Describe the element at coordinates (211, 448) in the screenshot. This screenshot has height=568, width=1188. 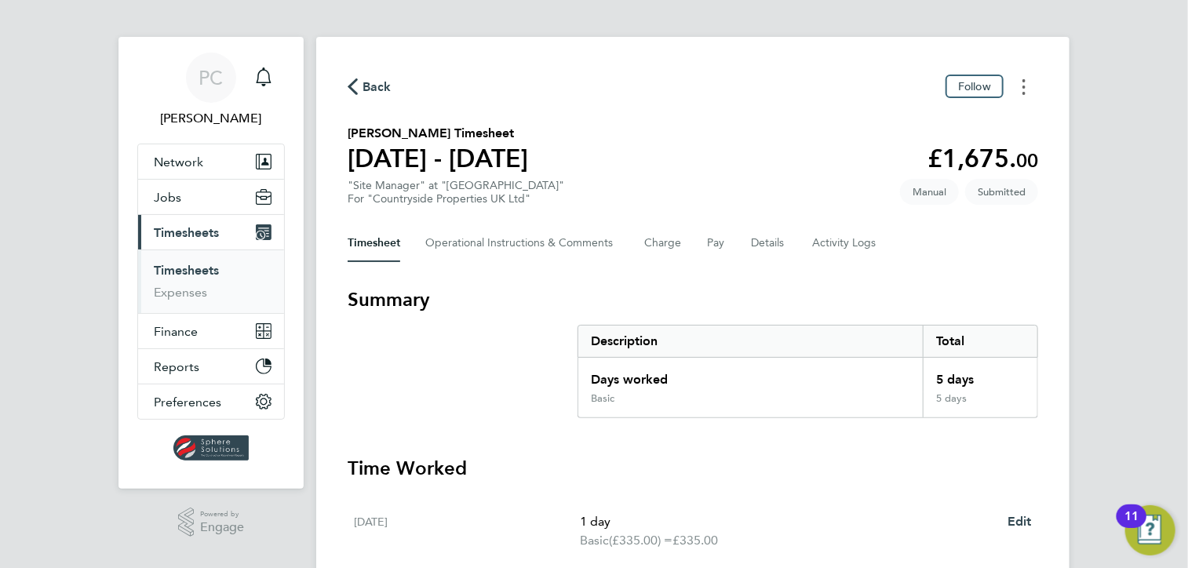
I see `img: spheresolutions-logo-retina.png` at that location.